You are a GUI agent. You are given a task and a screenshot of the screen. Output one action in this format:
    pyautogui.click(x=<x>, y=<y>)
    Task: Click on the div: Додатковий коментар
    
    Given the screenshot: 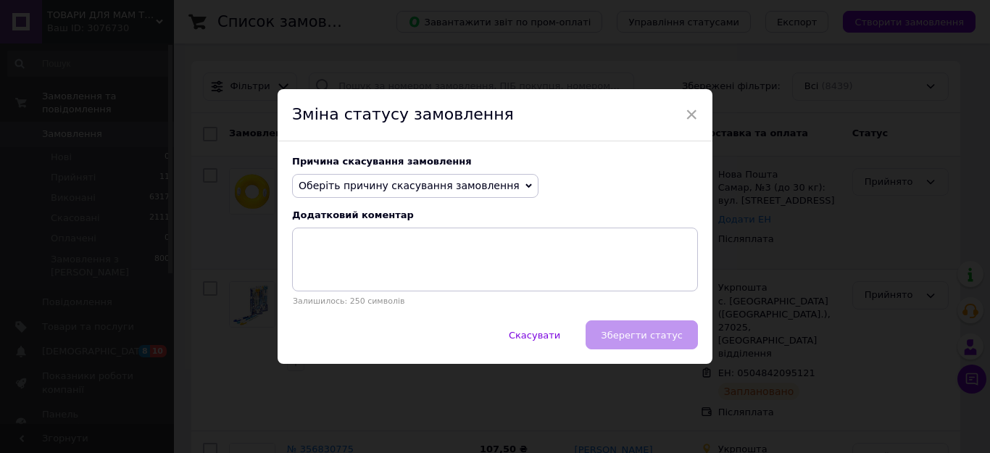 What is the action you would take?
    pyautogui.click(x=495, y=215)
    